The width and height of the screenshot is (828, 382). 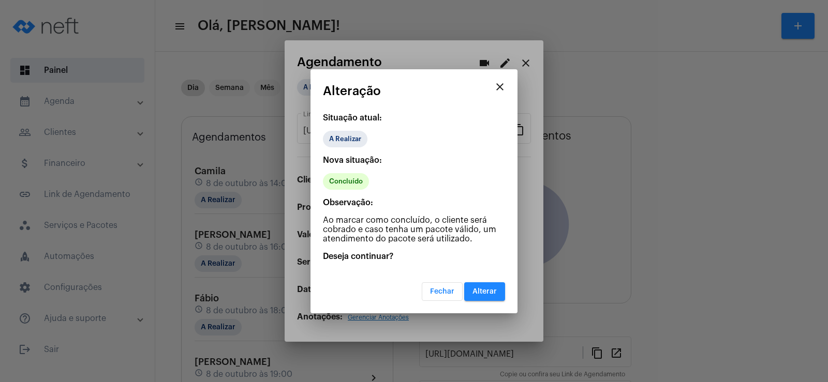 What do you see at coordinates (484, 292) in the screenshot?
I see `button: Alterar` at bounding box center [484, 292].